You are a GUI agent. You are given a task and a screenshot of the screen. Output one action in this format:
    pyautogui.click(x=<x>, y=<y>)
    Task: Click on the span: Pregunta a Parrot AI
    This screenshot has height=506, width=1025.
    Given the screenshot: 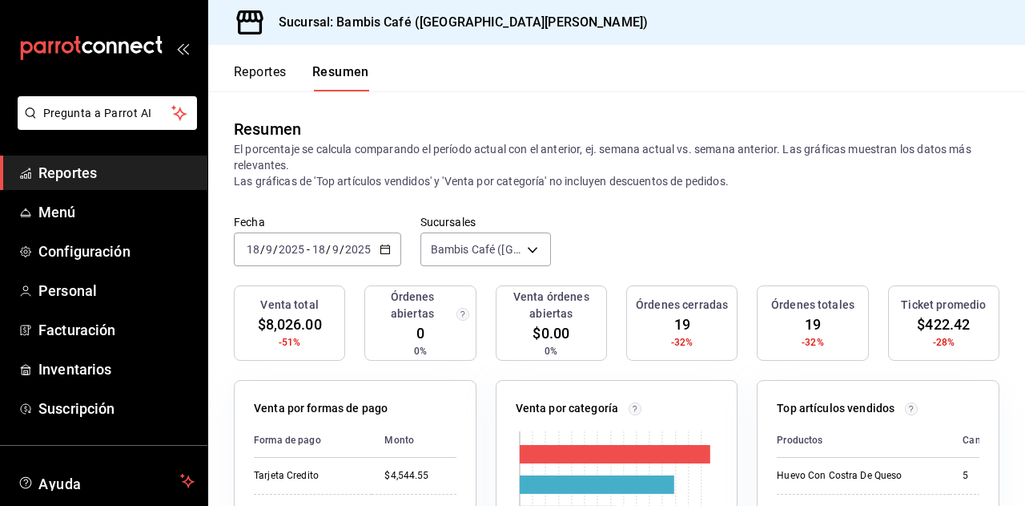 What is the action you would take?
    pyautogui.click(x=107, y=113)
    